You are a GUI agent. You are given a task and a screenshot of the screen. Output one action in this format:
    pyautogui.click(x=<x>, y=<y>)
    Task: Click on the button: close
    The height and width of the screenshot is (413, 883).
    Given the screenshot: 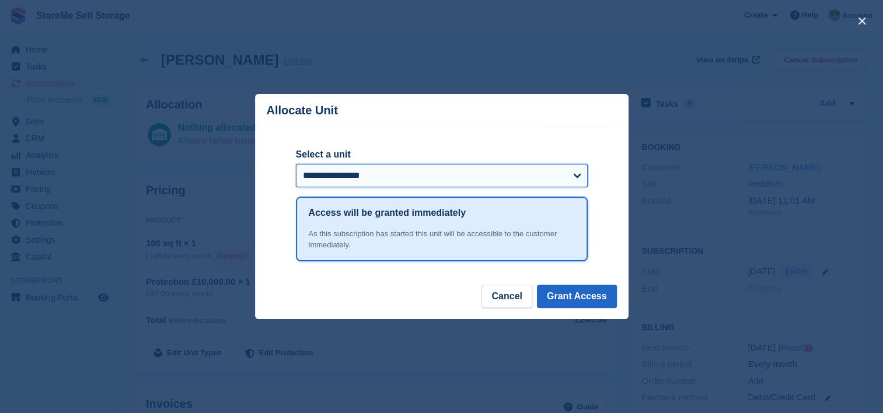 What is the action you would take?
    pyautogui.click(x=862, y=21)
    